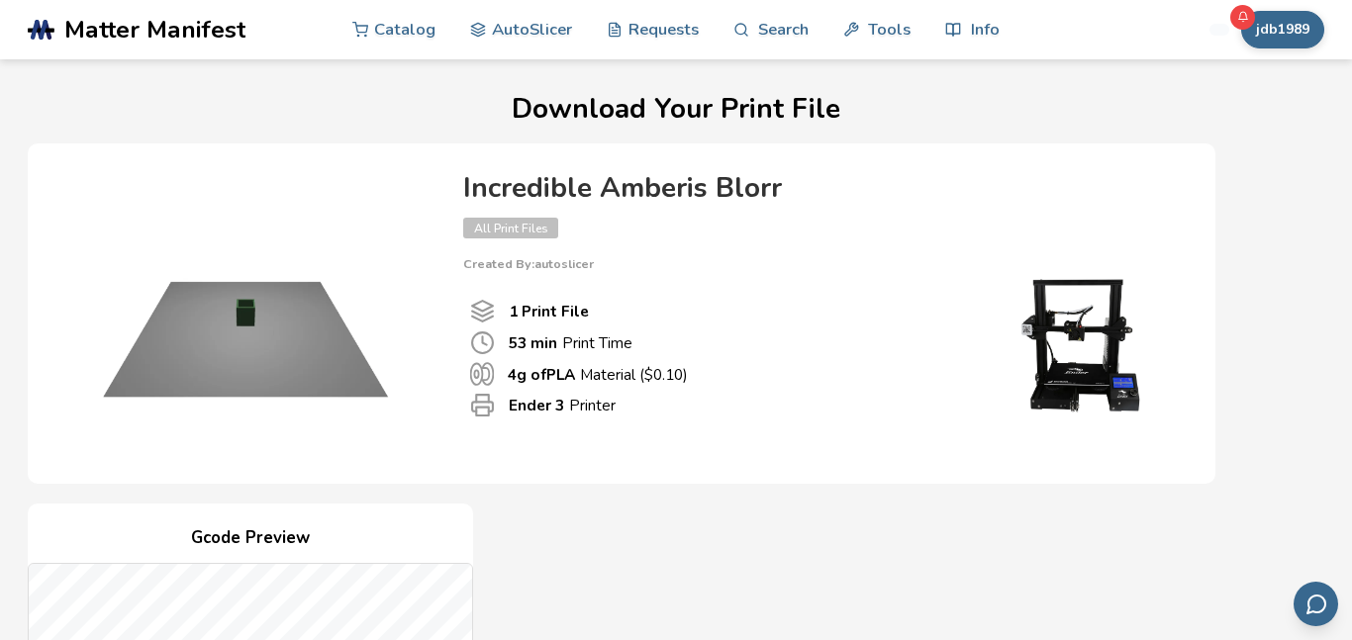  Describe the element at coordinates (1283, 30) in the screenshot. I see `button: jdb1989` at that location.